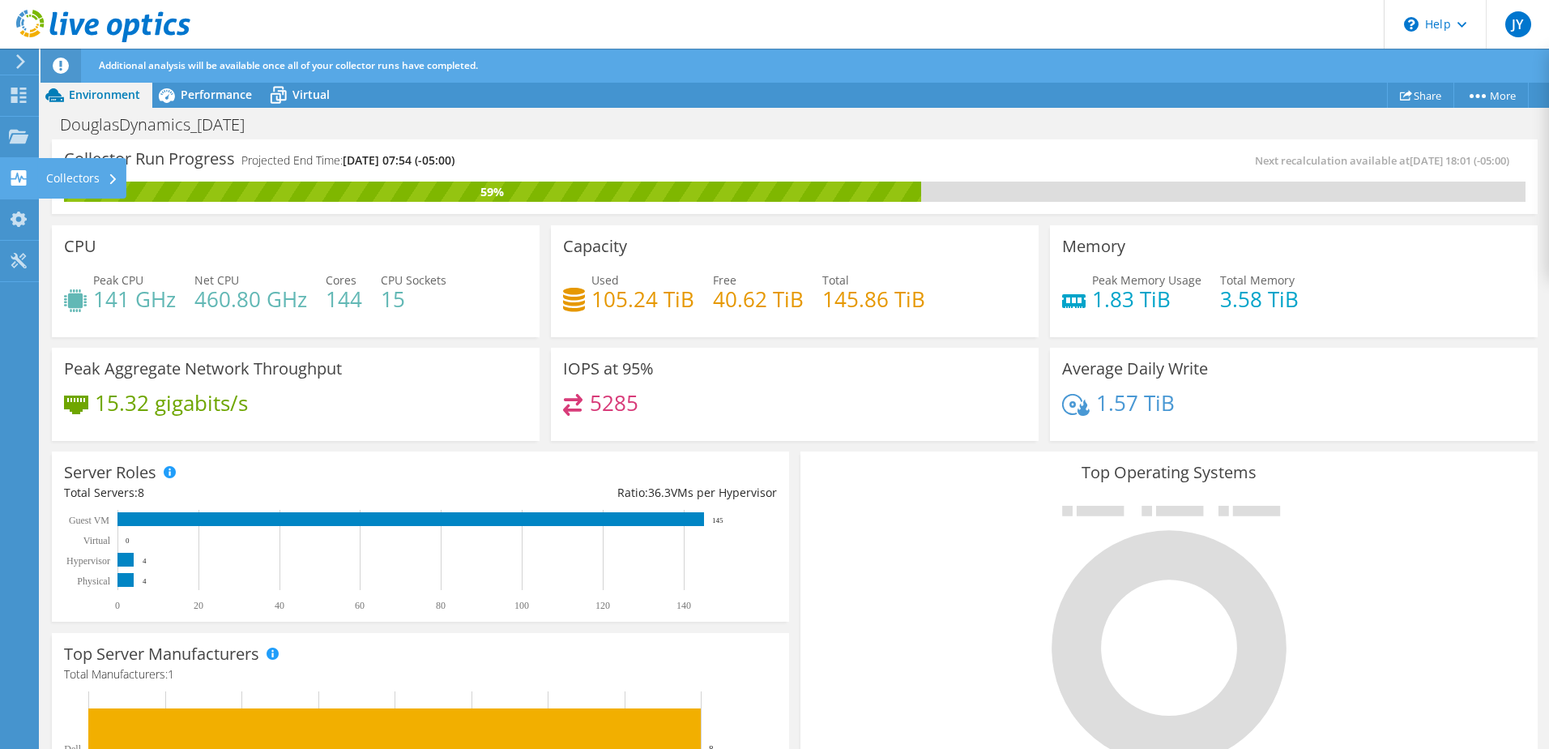 The image size is (1549, 749). Describe the element at coordinates (199, 605) in the screenshot. I see `text: 20` at that location.